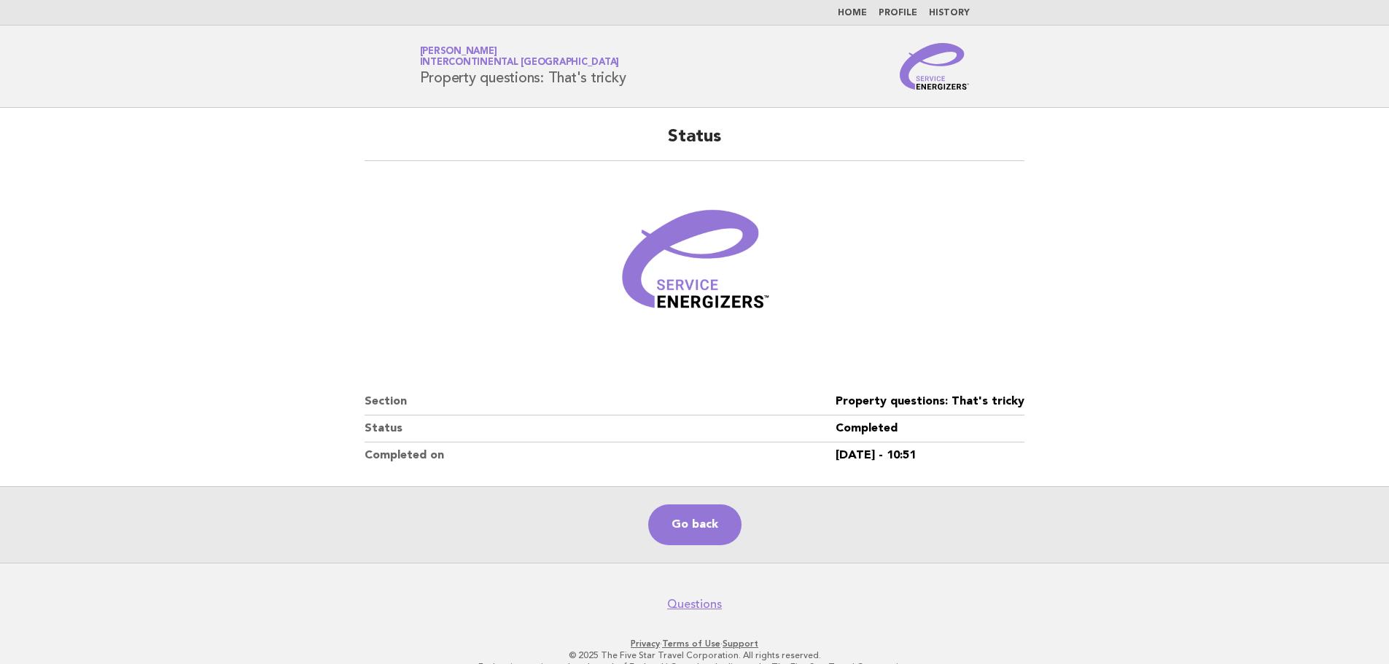 The image size is (1389, 664). Describe the element at coordinates (929, 429) in the screenshot. I see `dd: Completed` at that location.